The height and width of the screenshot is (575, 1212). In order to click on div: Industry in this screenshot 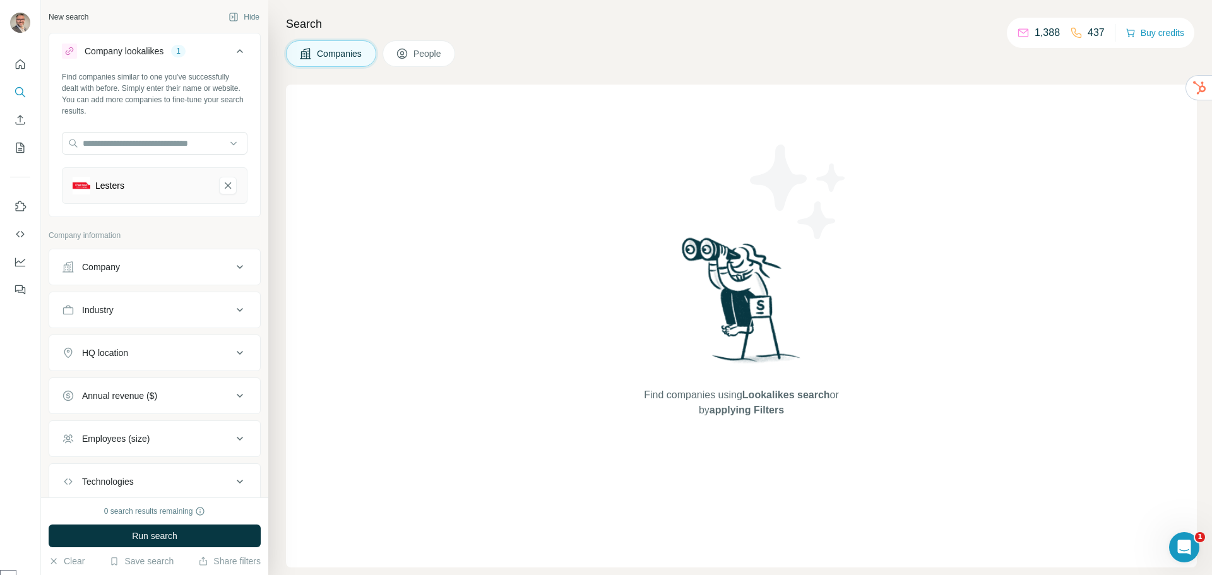, I will do `click(98, 310)`.